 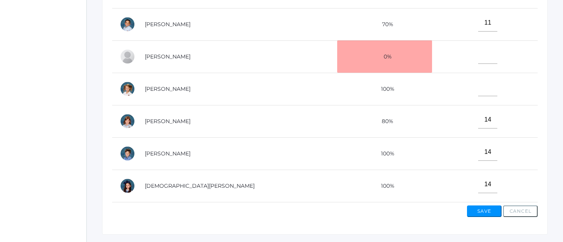 What do you see at coordinates (520, 211) in the screenshot?
I see `button: Cancel` at bounding box center [520, 211].